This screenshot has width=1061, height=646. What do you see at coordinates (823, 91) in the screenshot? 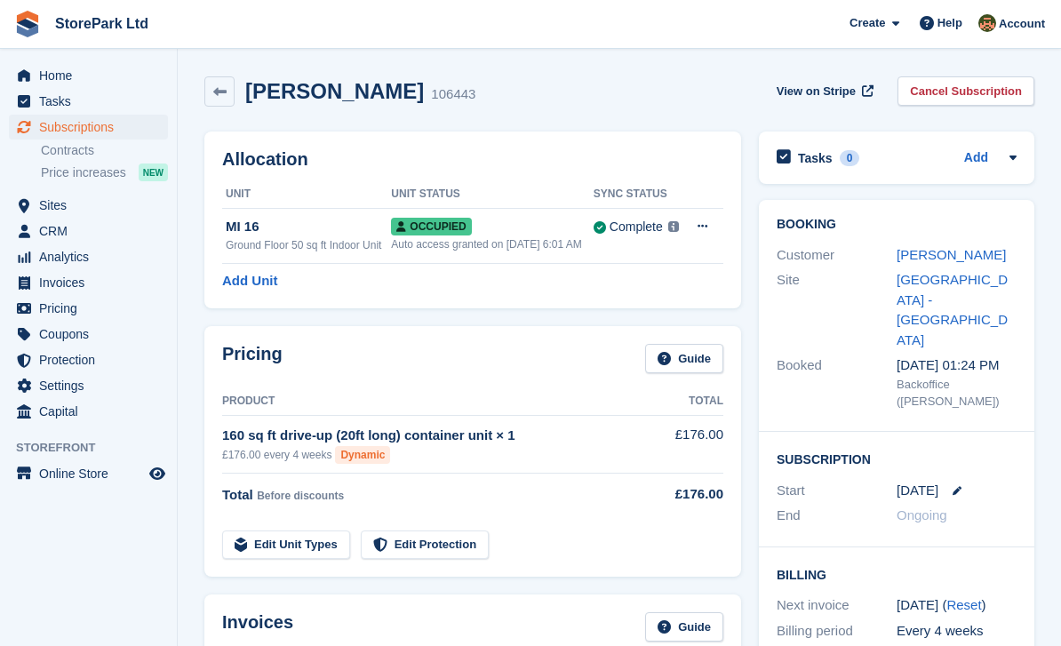
I see `a: View on Stripe` at bounding box center [823, 91].